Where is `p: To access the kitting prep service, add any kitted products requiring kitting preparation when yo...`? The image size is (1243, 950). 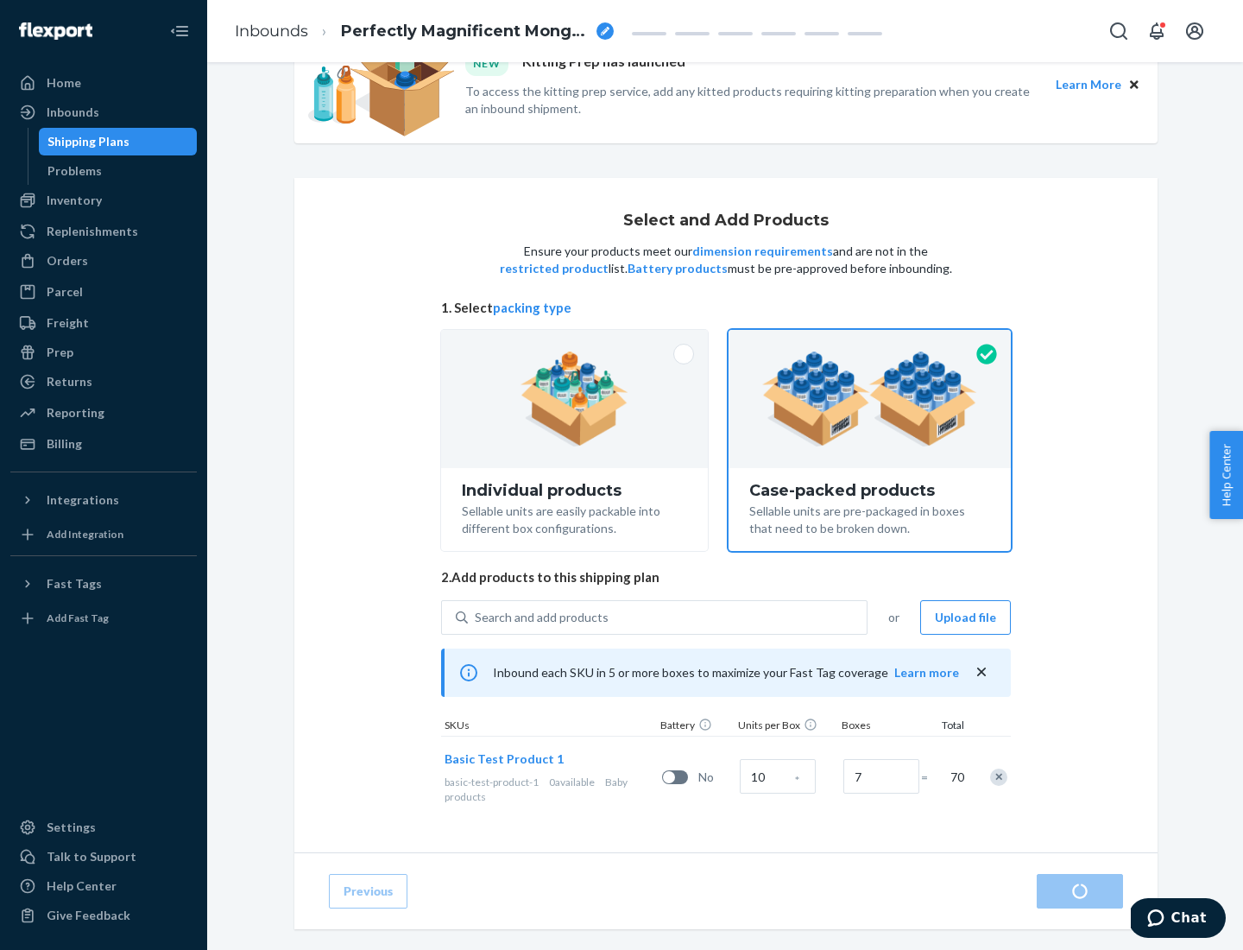
p: To access the kitting prep service, add any kitted products requiring kitting preparation when yo... is located at coordinates (753, 100).